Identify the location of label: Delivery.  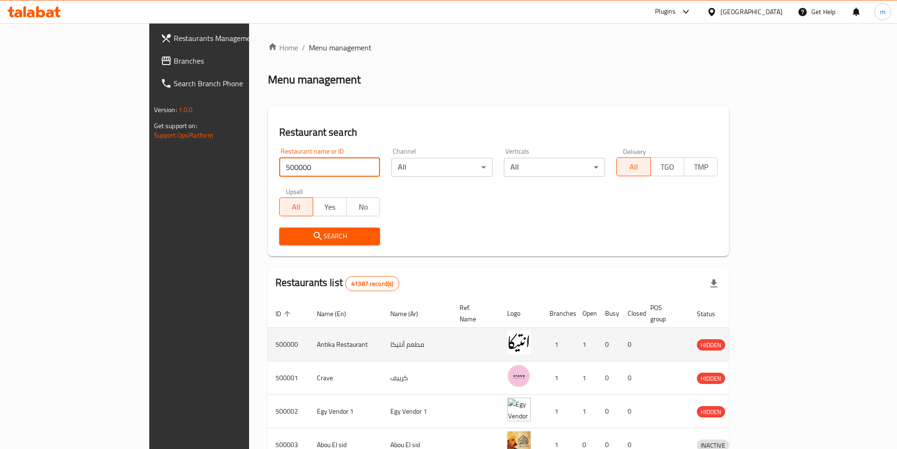
(635, 151).